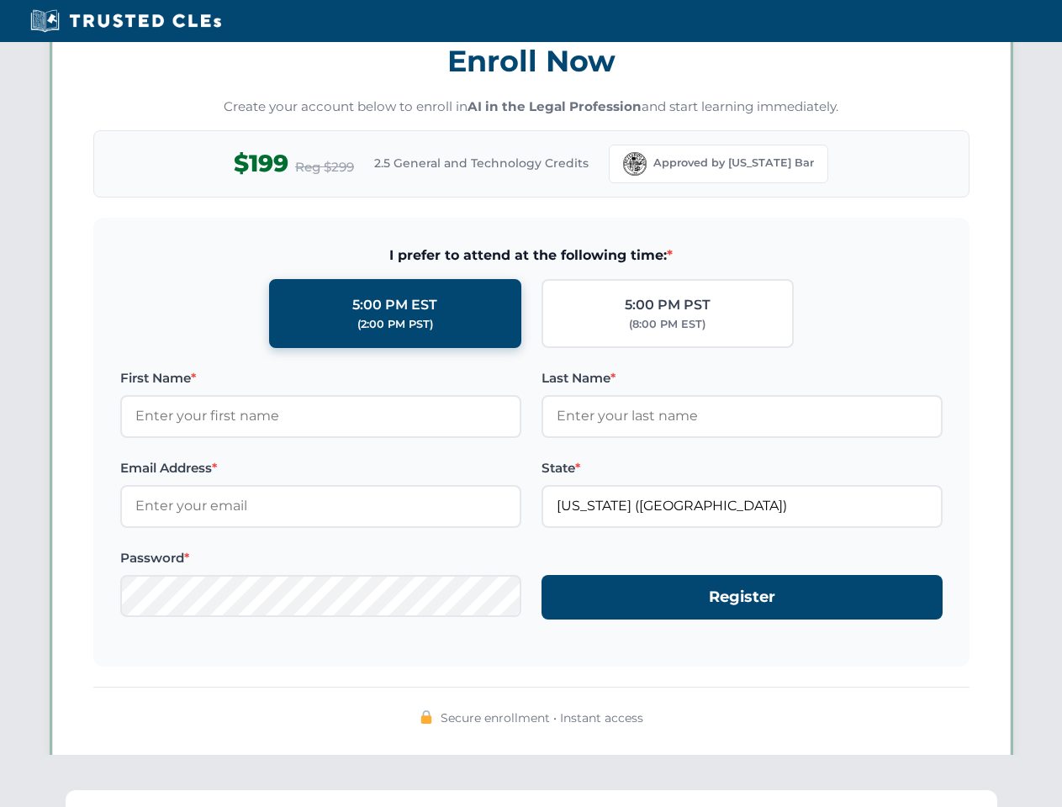 The image size is (1062, 807). Describe the element at coordinates (531, 61) in the screenshot. I see `h3: Enroll Now` at that location.